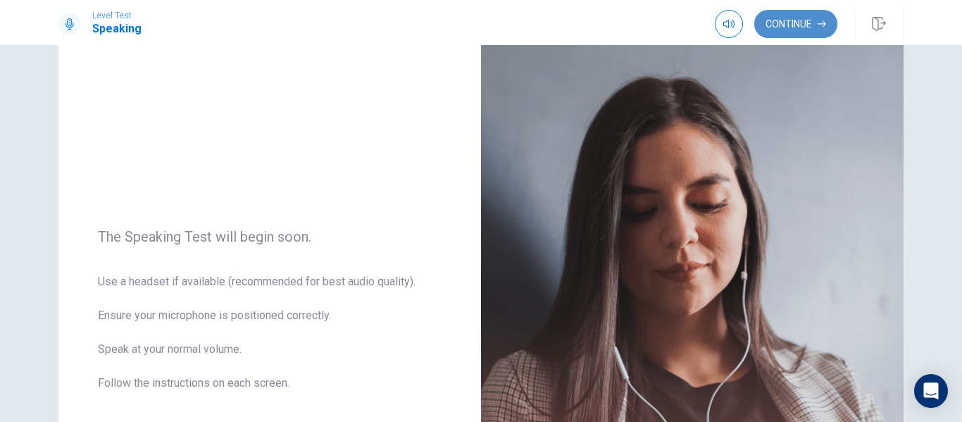 The width and height of the screenshot is (962, 422). Describe the element at coordinates (117, 29) in the screenshot. I see `h1: Speaking` at that location.